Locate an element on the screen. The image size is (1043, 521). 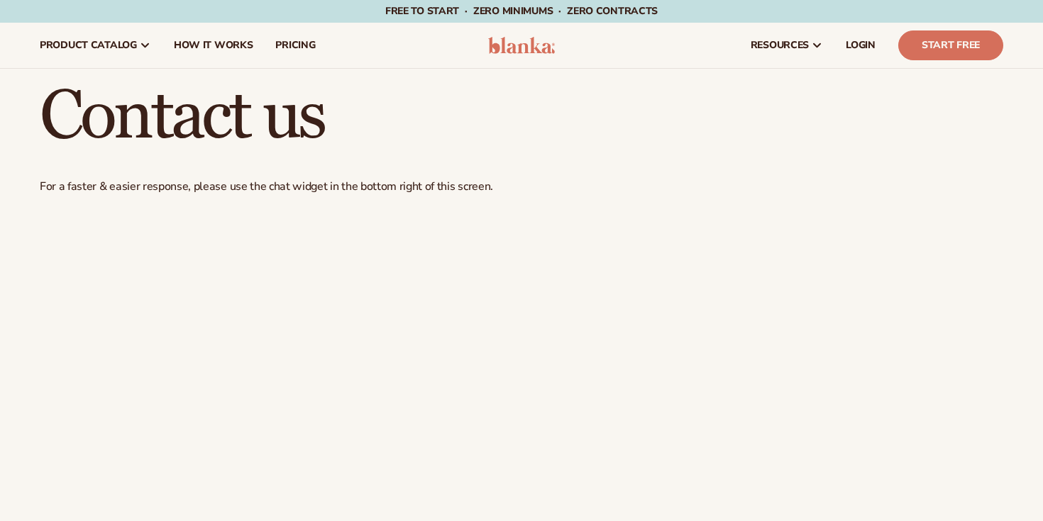
h1: Contact us is located at coordinates (521, 117).